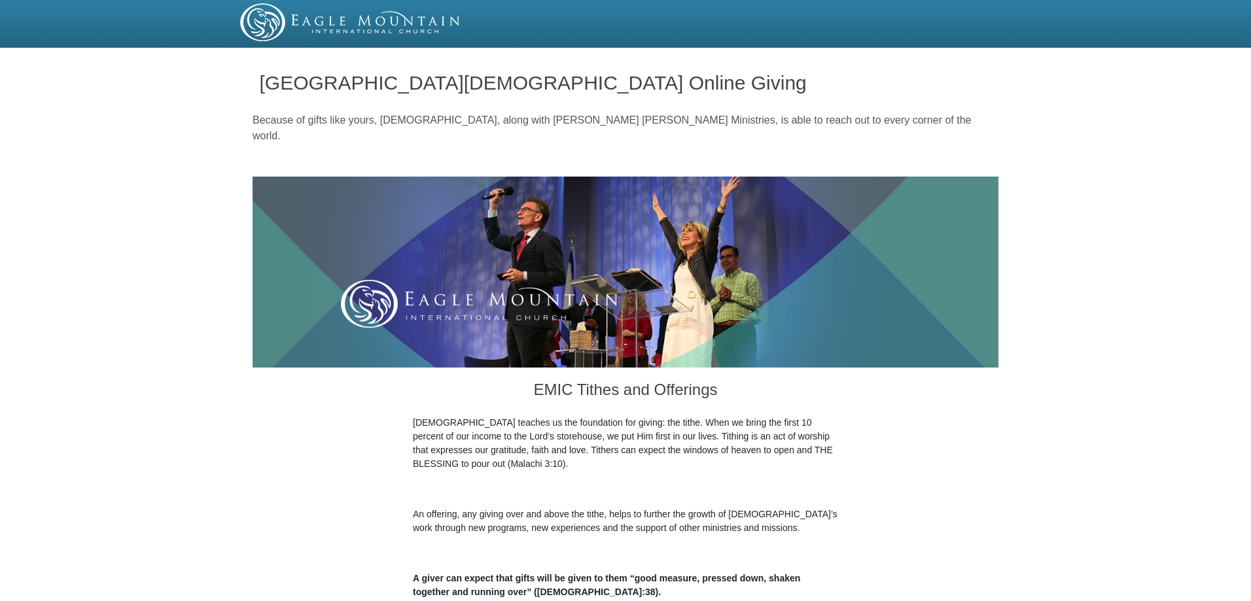 This screenshot has width=1251, height=601. I want to click on img: EMIC, so click(351, 22).